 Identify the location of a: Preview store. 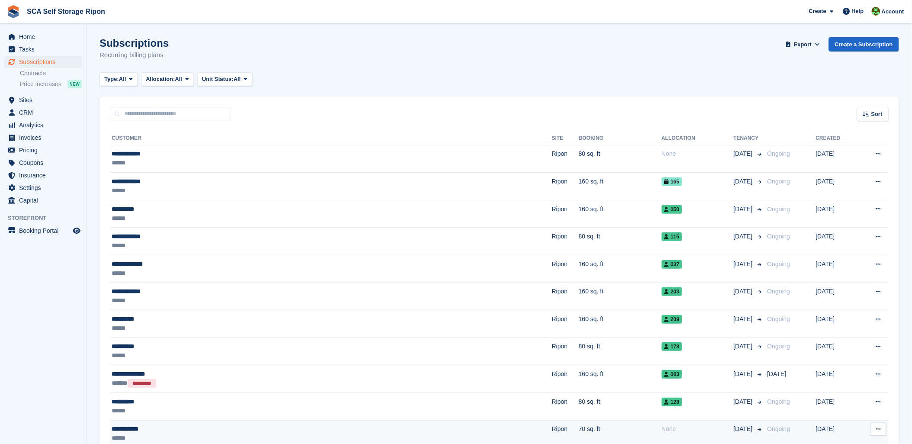
(77, 231).